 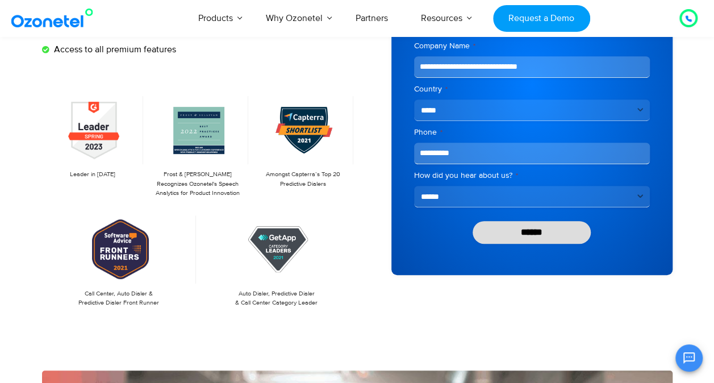 What do you see at coordinates (532, 132) in the screenshot?
I see `label: Phone` at bounding box center [532, 132].